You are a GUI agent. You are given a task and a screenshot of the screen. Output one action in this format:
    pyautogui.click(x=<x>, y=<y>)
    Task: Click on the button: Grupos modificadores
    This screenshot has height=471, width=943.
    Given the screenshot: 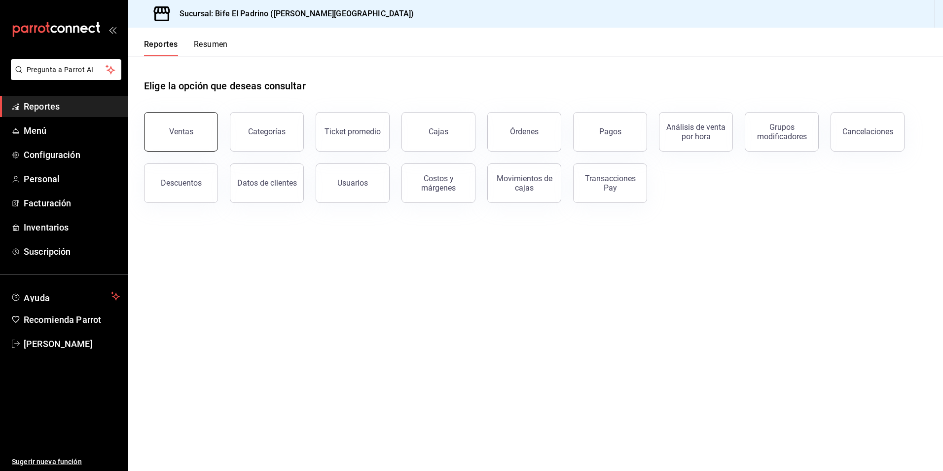 What is the action you would take?
    pyautogui.click(x=782, y=132)
    